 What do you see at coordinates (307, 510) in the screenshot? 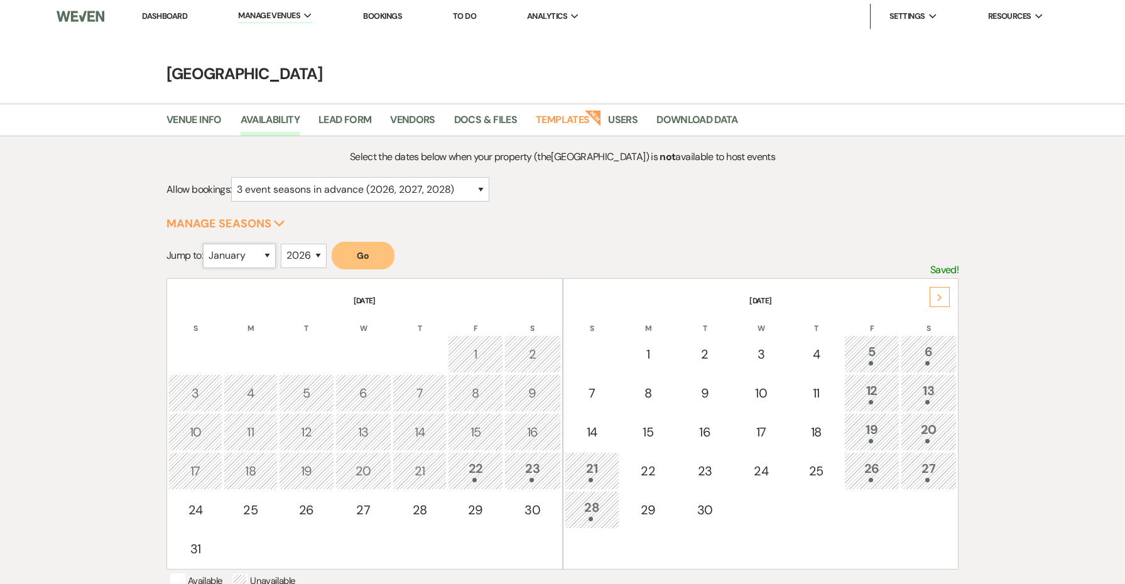
I see `div: 26` at bounding box center [307, 510].